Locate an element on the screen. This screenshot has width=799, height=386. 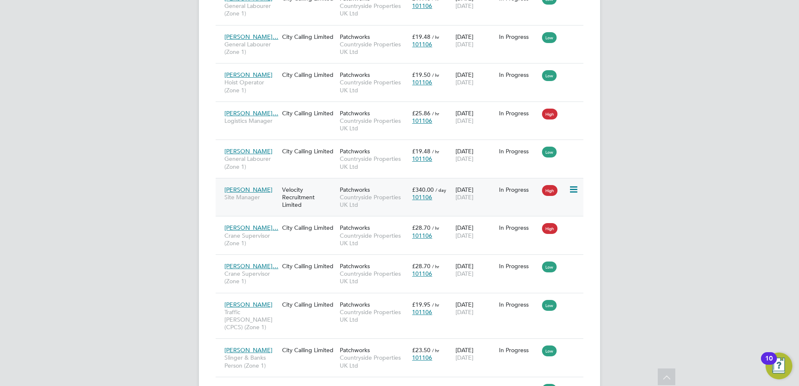
span: £340.00 is located at coordinates (423, 190).